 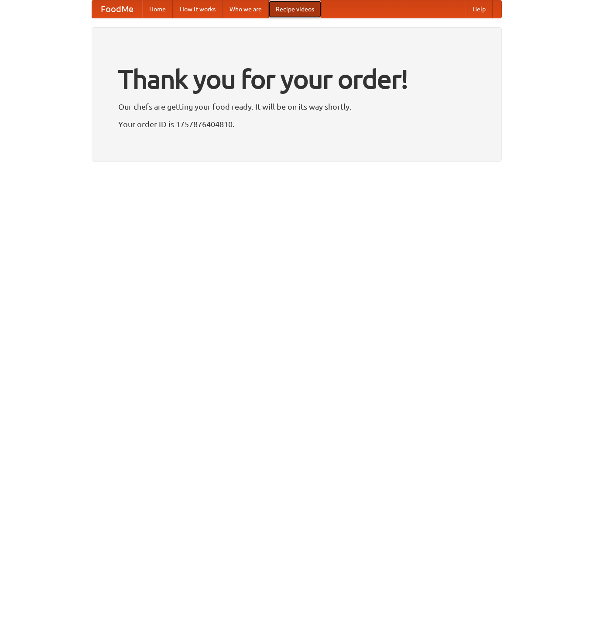 What do you see at coordinates (295, 9) in the screenshot?
I see `a: Recipe videos` at bounding box center [295, 9].